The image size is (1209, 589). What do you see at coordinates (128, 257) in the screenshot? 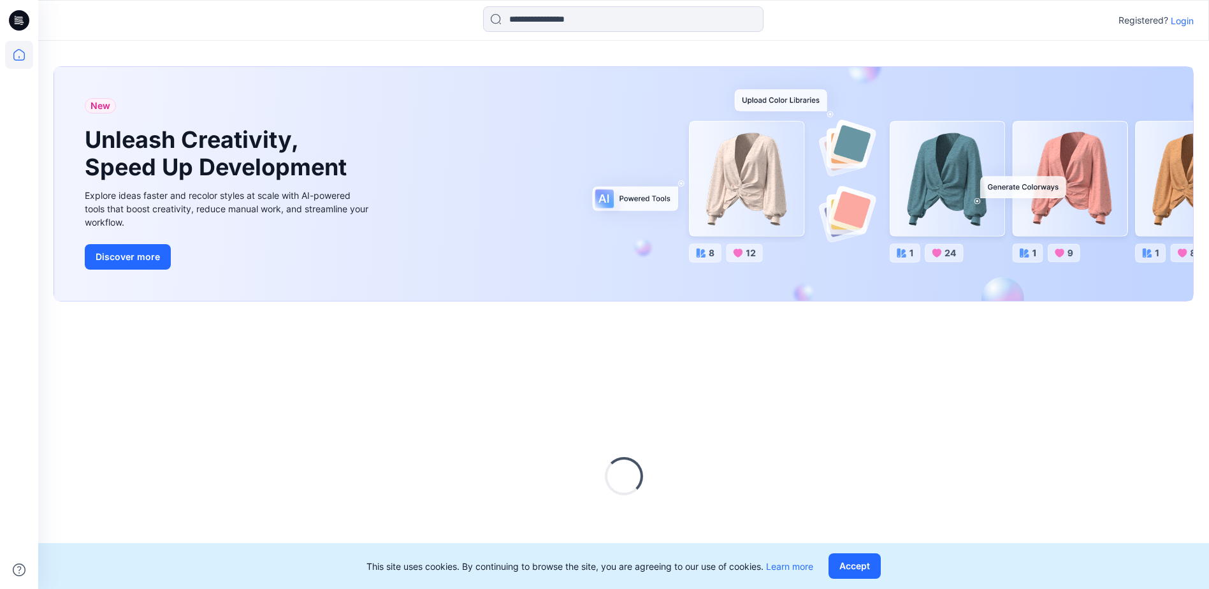
I see `button: Discover more` at bounding box center [128, 257].